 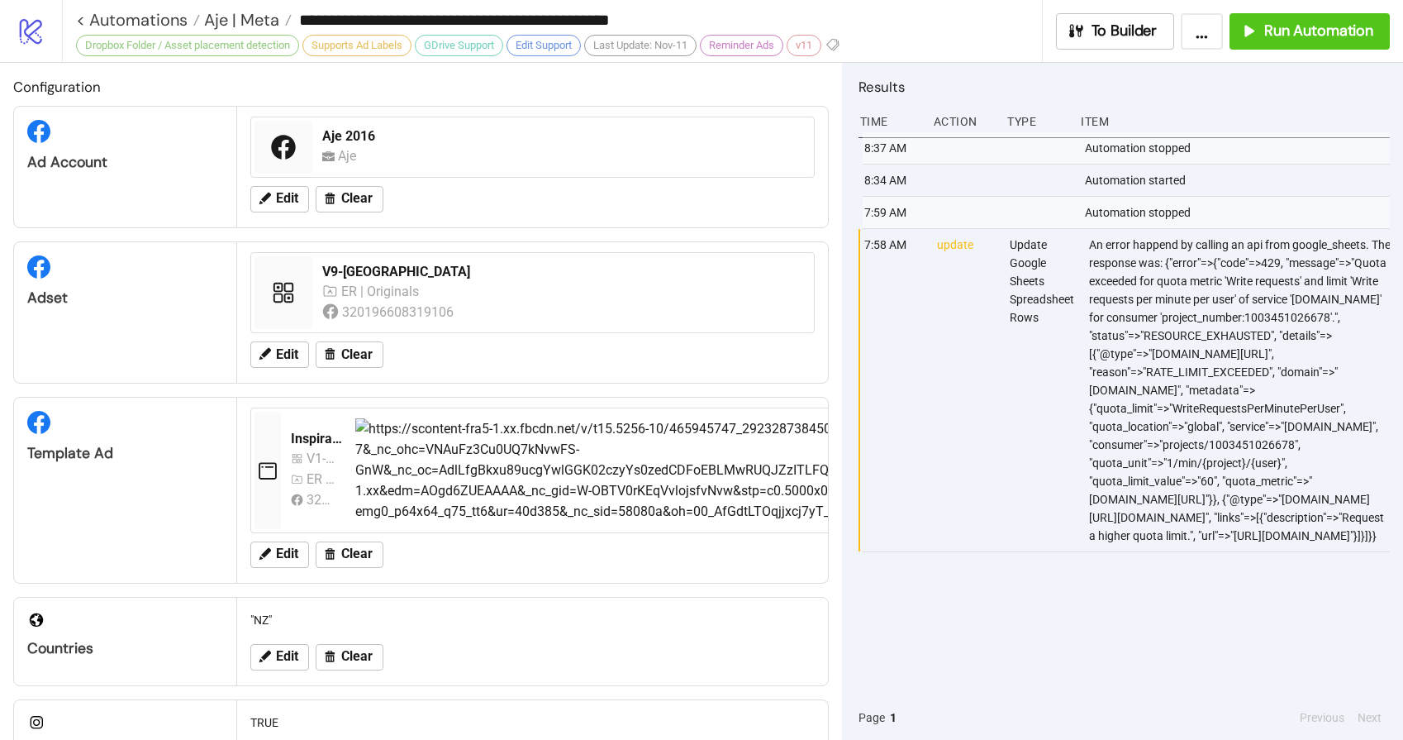 I want to click on div: Adset, so click(x=125, y=297).